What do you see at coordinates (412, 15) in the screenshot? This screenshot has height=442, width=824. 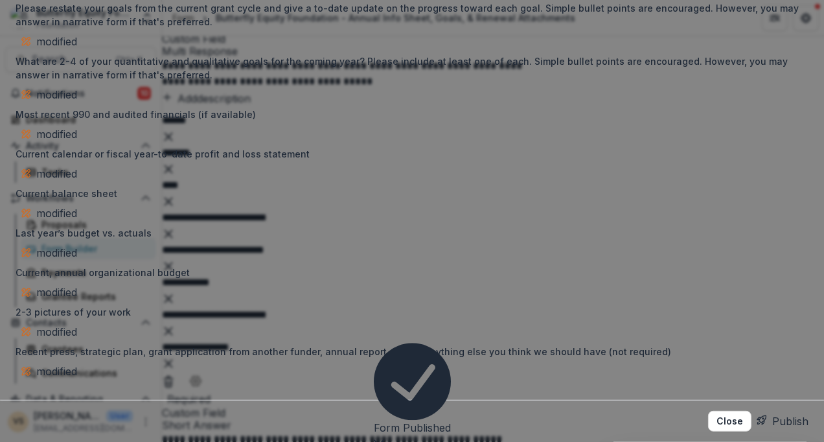 I see `p: Please restate your goals from the current grant cycle and give a to-date update on the progress ...` at bounding box center [412, 15].